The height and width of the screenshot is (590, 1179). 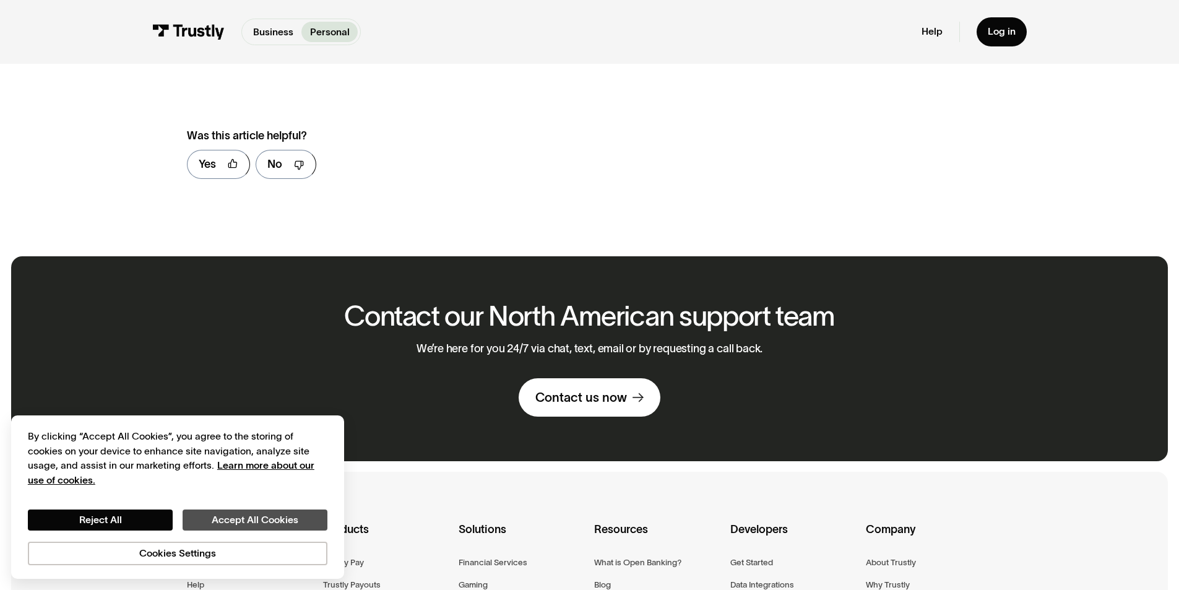 What do you see at coordinates (891, 562) in the screenshot?
I see `div: About Trustly` at bounding box center [891, 562].